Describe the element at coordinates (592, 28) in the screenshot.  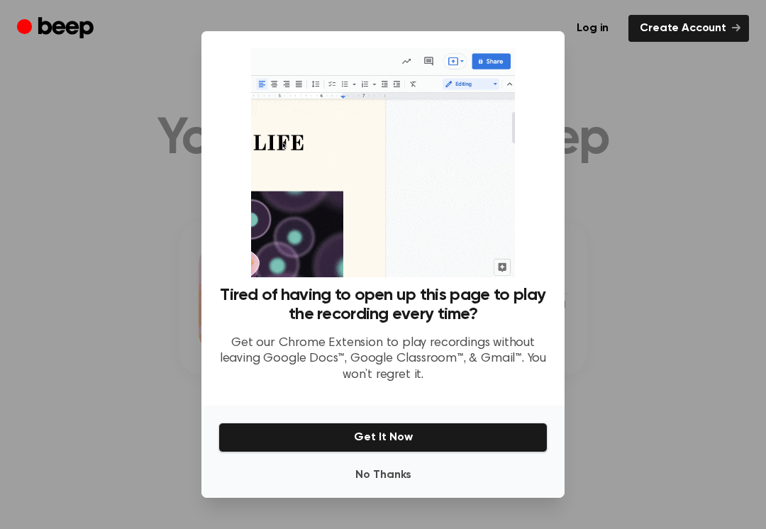
I see `a: Log in` at that location.